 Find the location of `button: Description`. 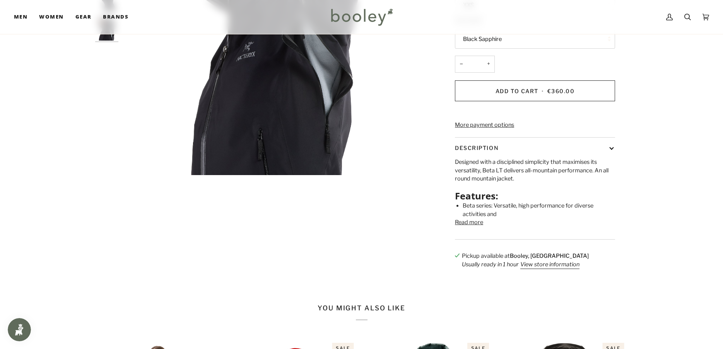

button: Description is located at coordinates (535, 148).